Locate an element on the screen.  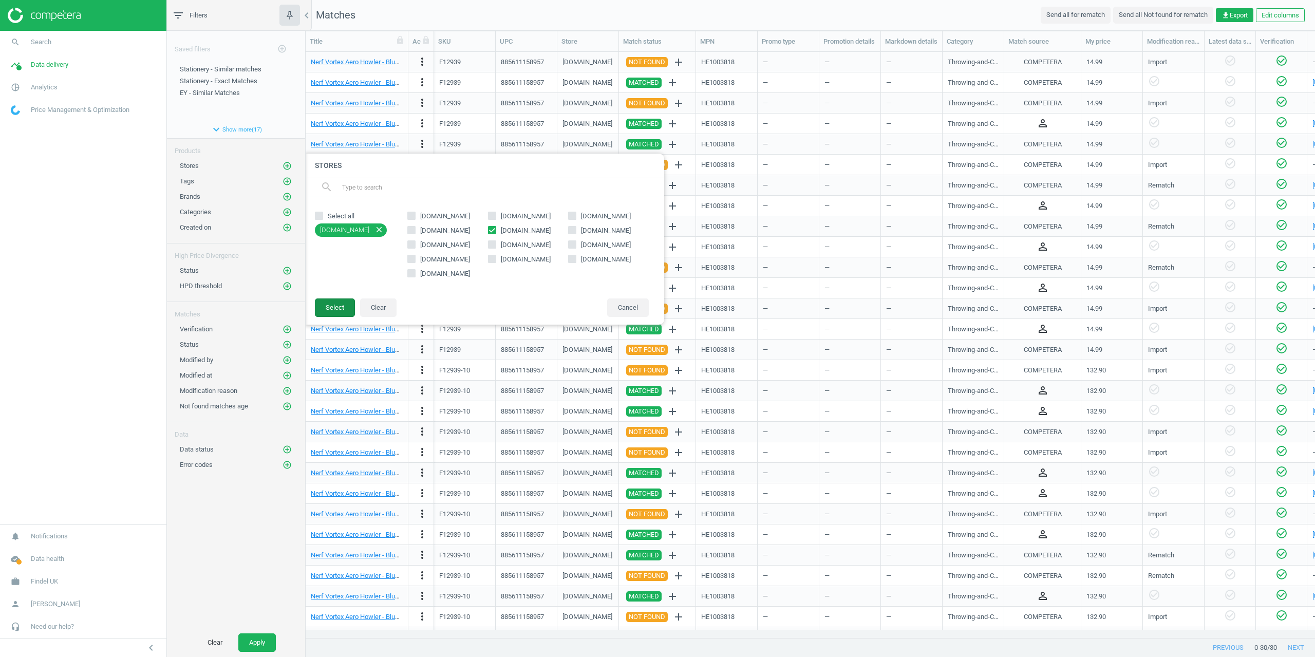
i: headset_mic is located at coordinates (15, 627).